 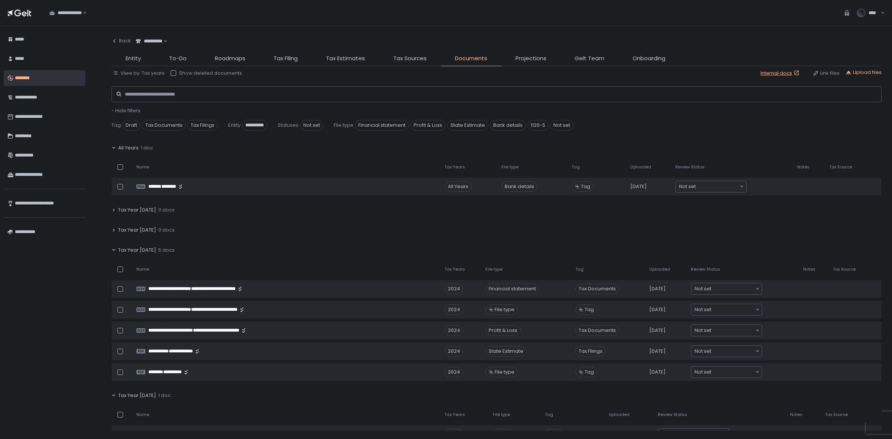 I want to click on div: All Years, so click(x=458, y=187).